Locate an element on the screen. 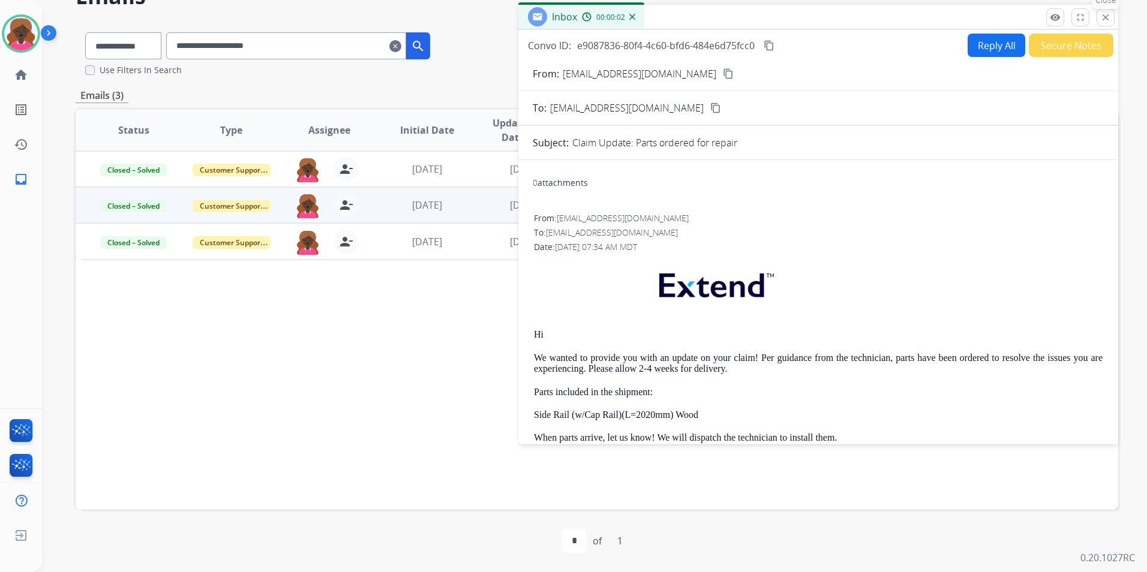 The width and height of the screenshot is (1147, 572). p: To: is located at coordinates (539, 108).